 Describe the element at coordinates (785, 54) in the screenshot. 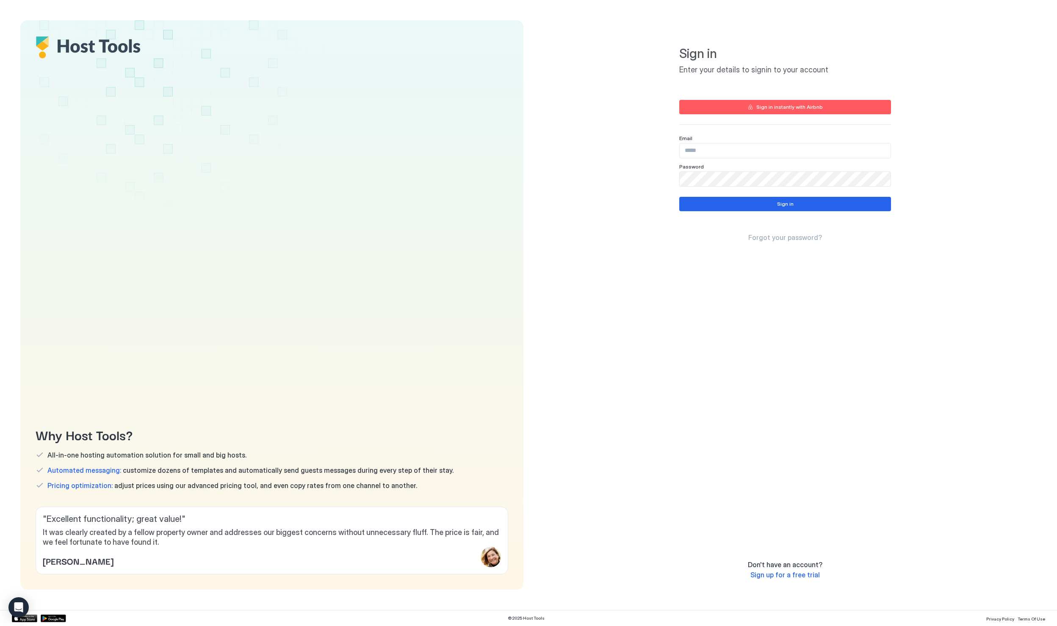

I see `span: Sign in` at that location.